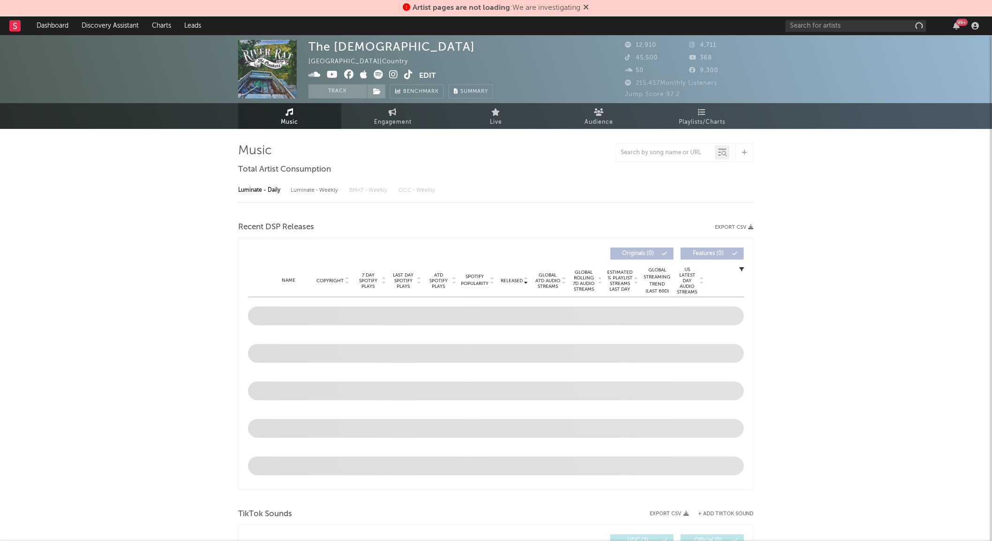 This screenshot has height=541, width=992. Describe the element at coordinates (497, 8) in the screenshot. I see `span: : We are investigating` at that location.